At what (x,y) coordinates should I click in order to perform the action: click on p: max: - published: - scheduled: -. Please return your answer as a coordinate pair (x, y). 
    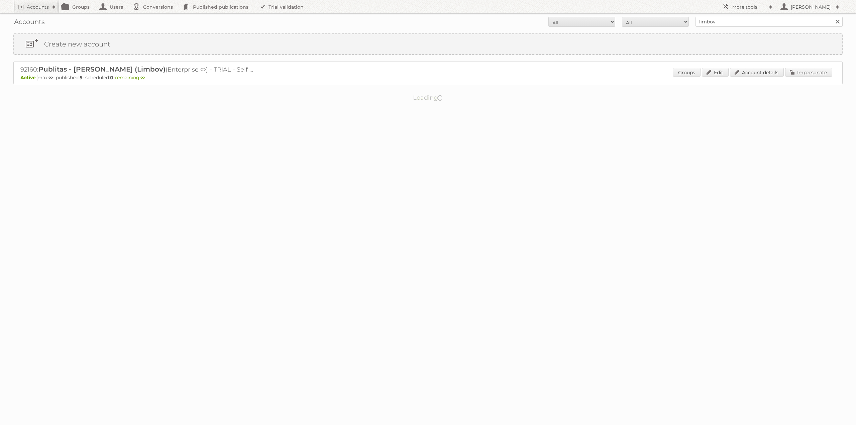
    Looking at the image, I should click on (428, 78).